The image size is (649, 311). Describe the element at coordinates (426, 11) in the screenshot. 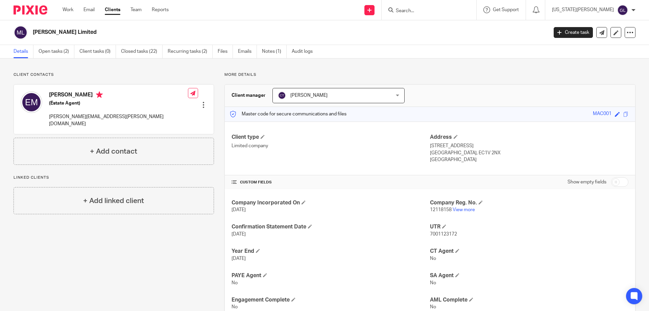

I see `input: Search` at that location.